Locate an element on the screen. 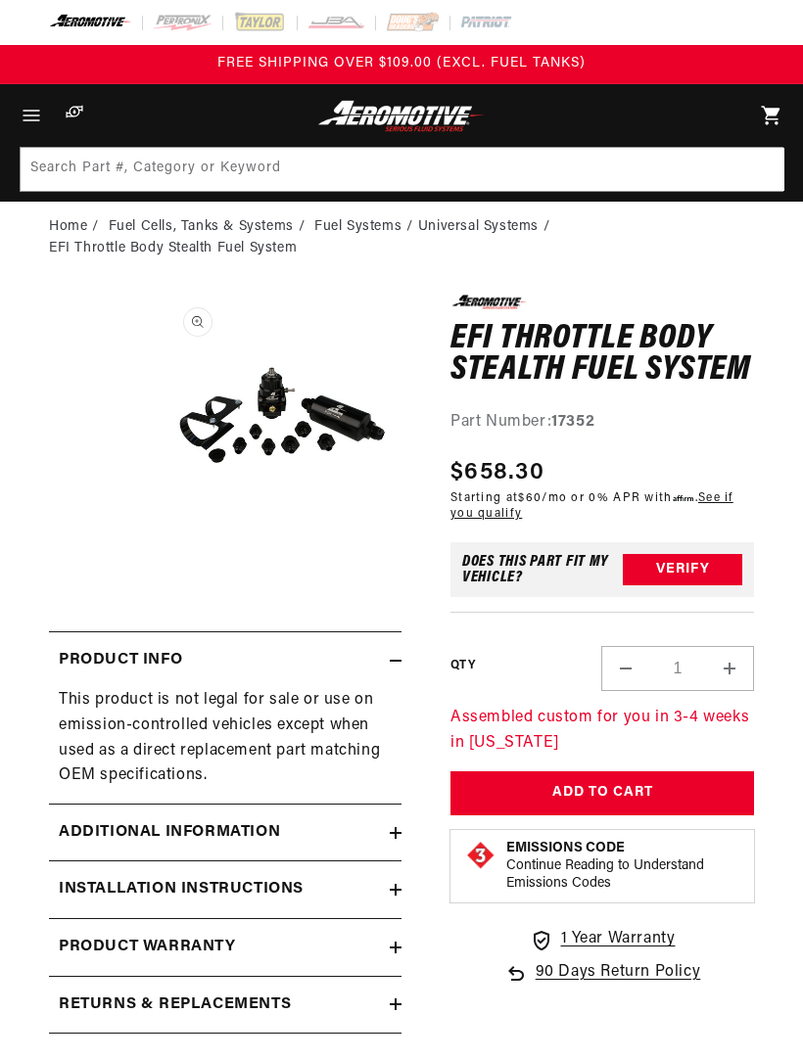 The width and height of the screenshot is (803, 1060). p: Continue Reading to Understand Emissions Codes is located at coordinates (623, 875).